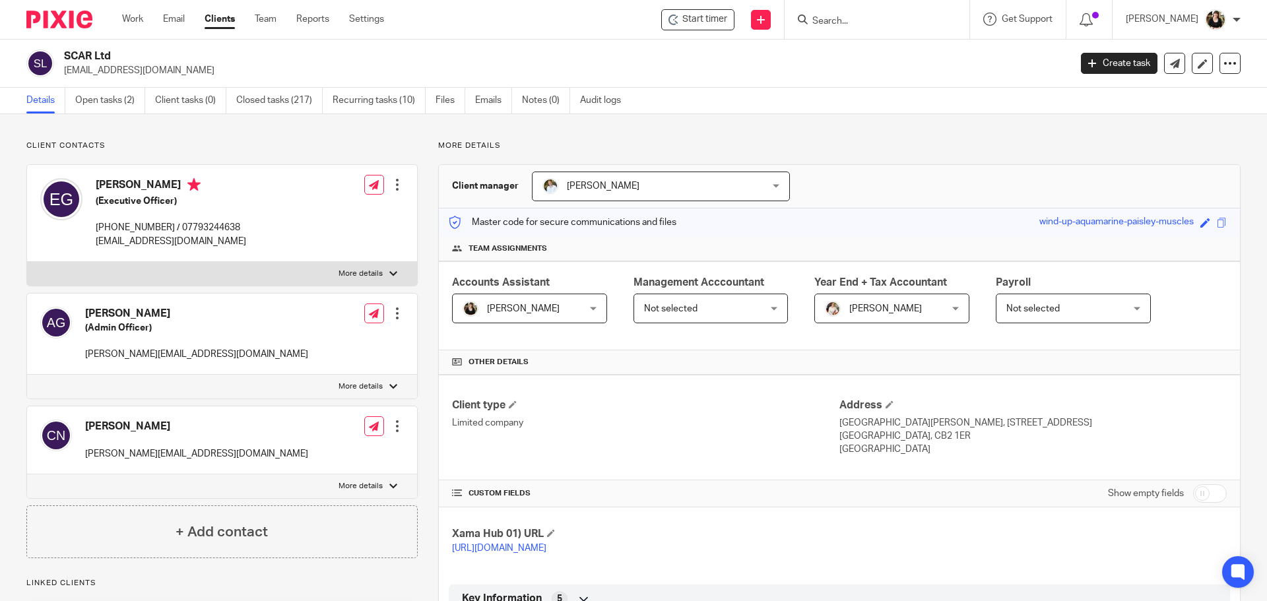  What do you see at coordinates (546, 100) in the screenshot?
I see `a: Notes (0)` at bounding box center [546, 100].